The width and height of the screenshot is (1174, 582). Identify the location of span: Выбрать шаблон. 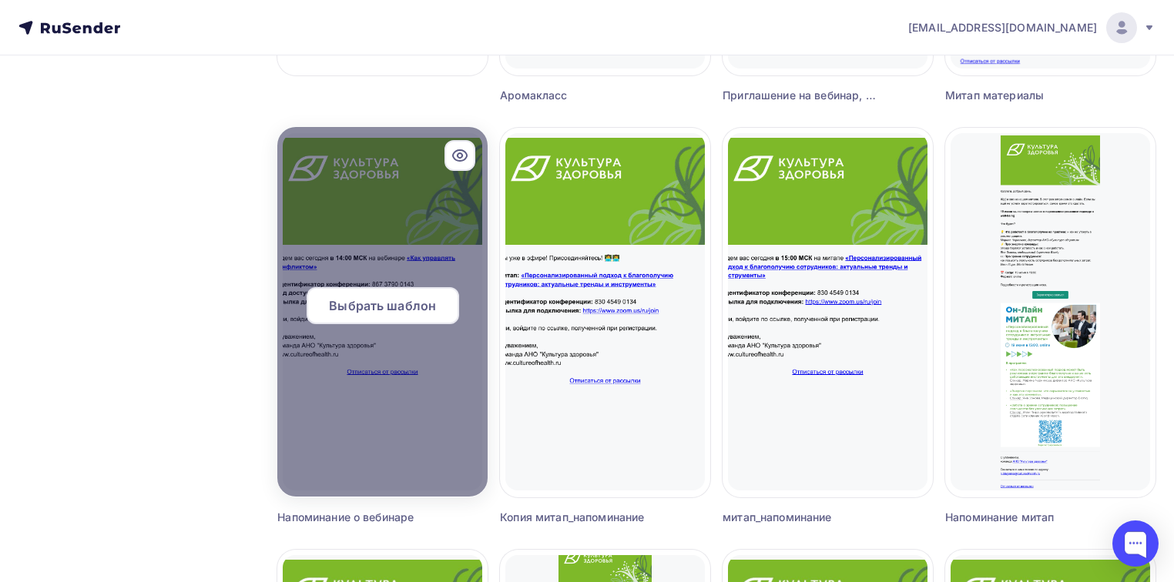
(382, 306).